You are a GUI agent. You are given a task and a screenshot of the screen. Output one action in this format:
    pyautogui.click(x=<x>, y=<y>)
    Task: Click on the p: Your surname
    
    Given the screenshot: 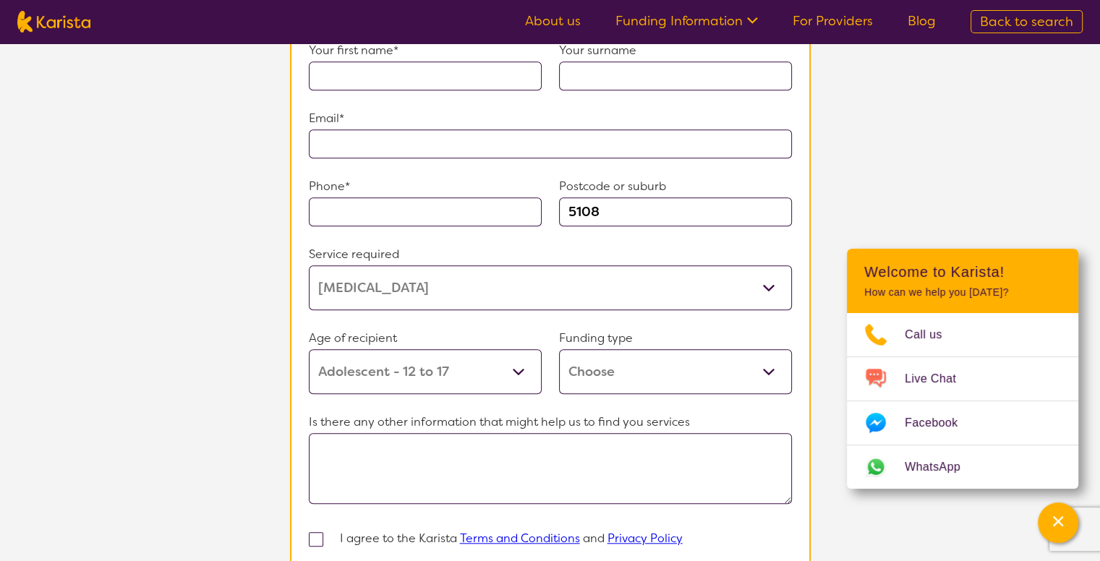 What is the action you would take?
    pyautogui.click(x=675, y=51)
    